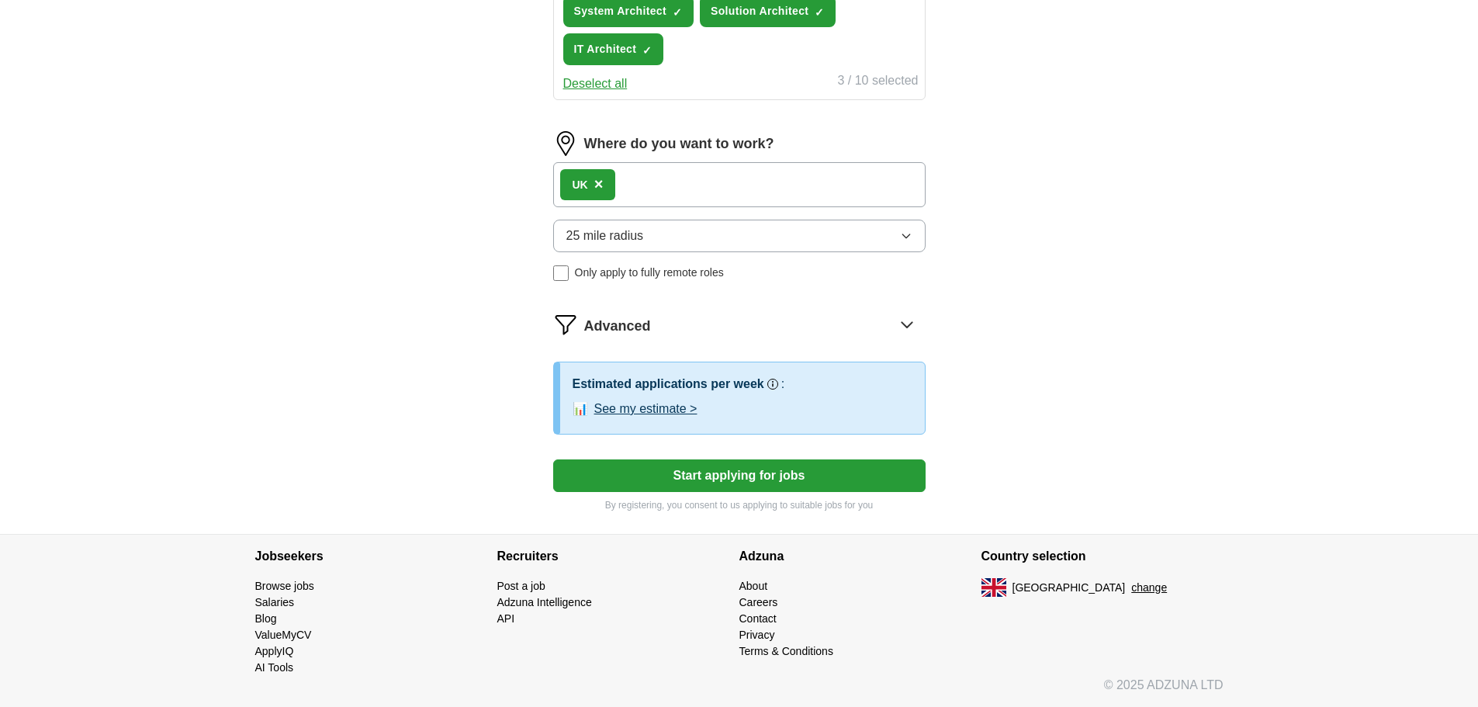 The height and width of the screenshot is (707, 1478). I want to click on img: location.png, so click(566, 144).